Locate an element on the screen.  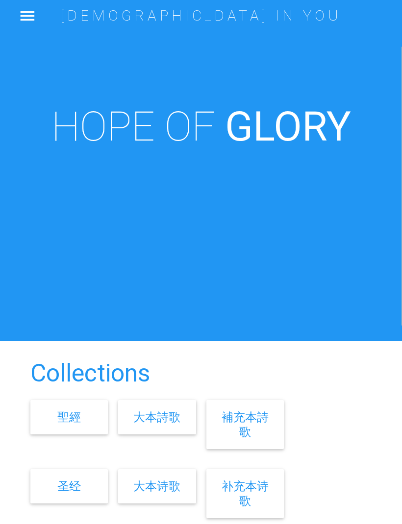
i: L is located at coordinates (263, 126).